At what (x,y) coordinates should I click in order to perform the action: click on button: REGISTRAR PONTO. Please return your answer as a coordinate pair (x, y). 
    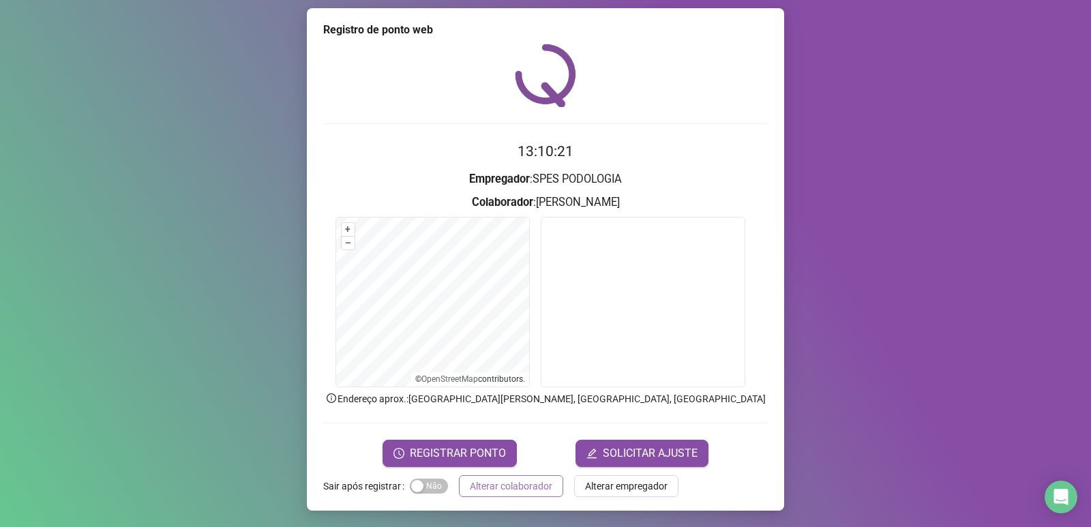
    Looking at the image, I should click on (449, 453).